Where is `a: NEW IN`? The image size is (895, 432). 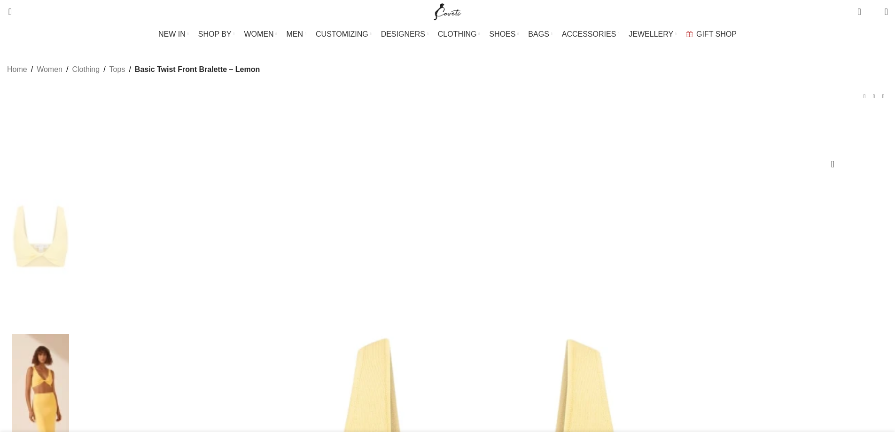
a: NEW IN is located at coordinates (173, 34).